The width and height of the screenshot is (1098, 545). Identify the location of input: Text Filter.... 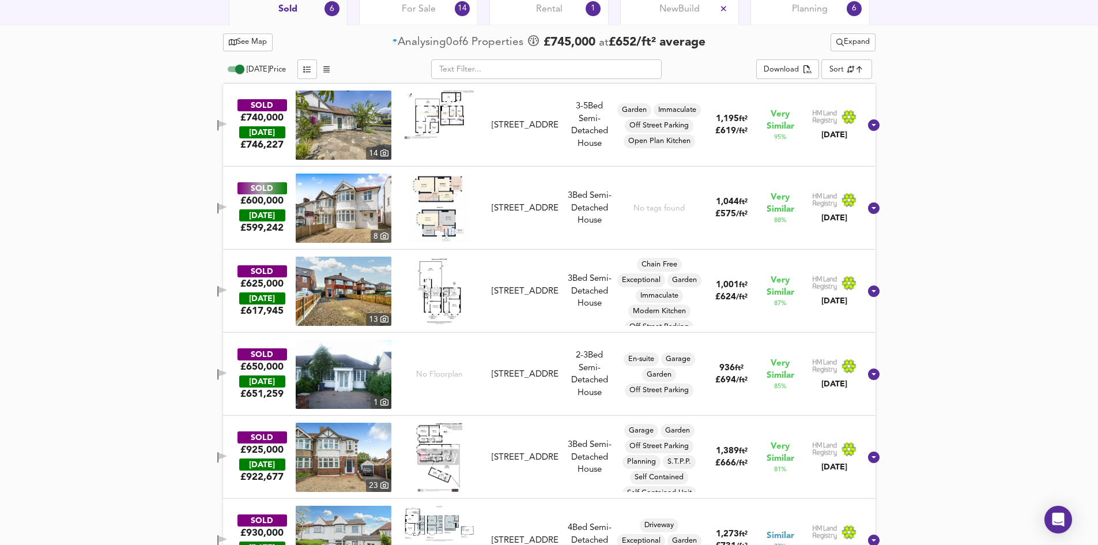
(546, 69).